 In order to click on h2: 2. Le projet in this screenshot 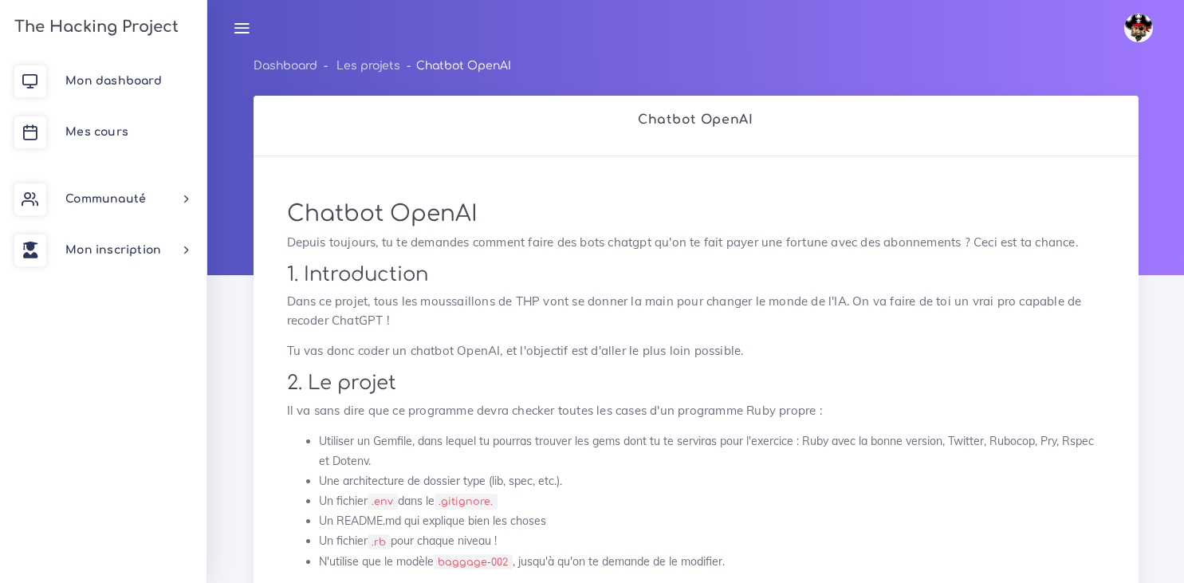, I will do `click(696, 383)`.